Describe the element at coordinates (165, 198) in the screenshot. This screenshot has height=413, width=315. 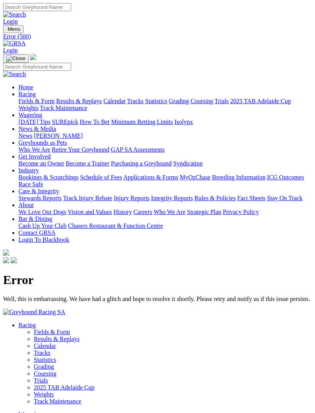
I see `div: Care & Integrity` at that location.